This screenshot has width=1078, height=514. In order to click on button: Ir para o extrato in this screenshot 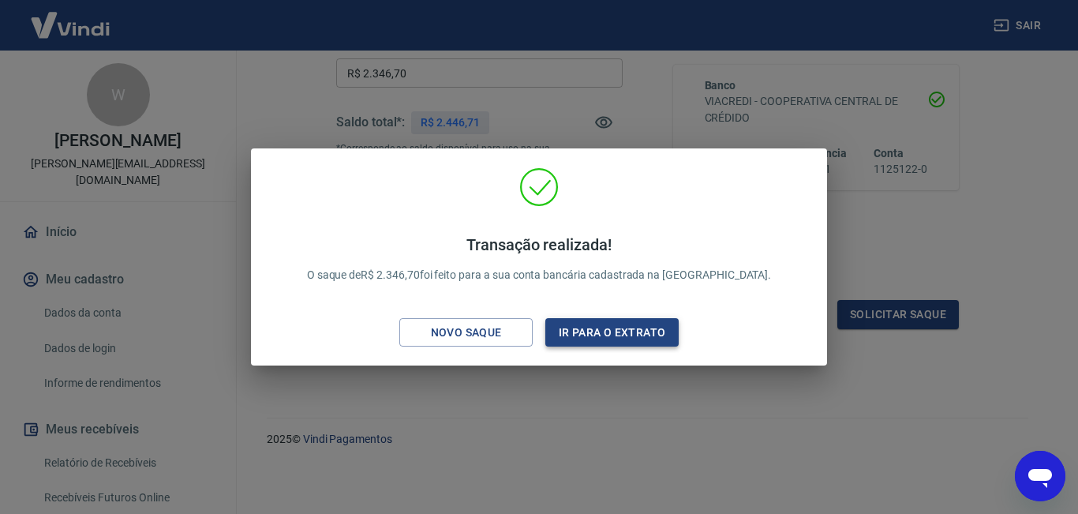, I will do `click(612, 332)`.